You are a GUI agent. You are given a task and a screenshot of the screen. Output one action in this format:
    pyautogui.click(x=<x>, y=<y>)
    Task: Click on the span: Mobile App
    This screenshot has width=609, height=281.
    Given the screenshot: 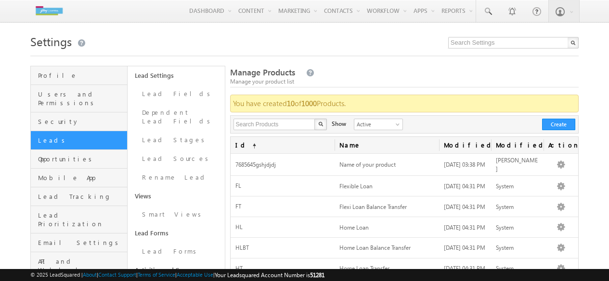 What is the action you would take?
    pyautogui.click(x=81, y=178)
    